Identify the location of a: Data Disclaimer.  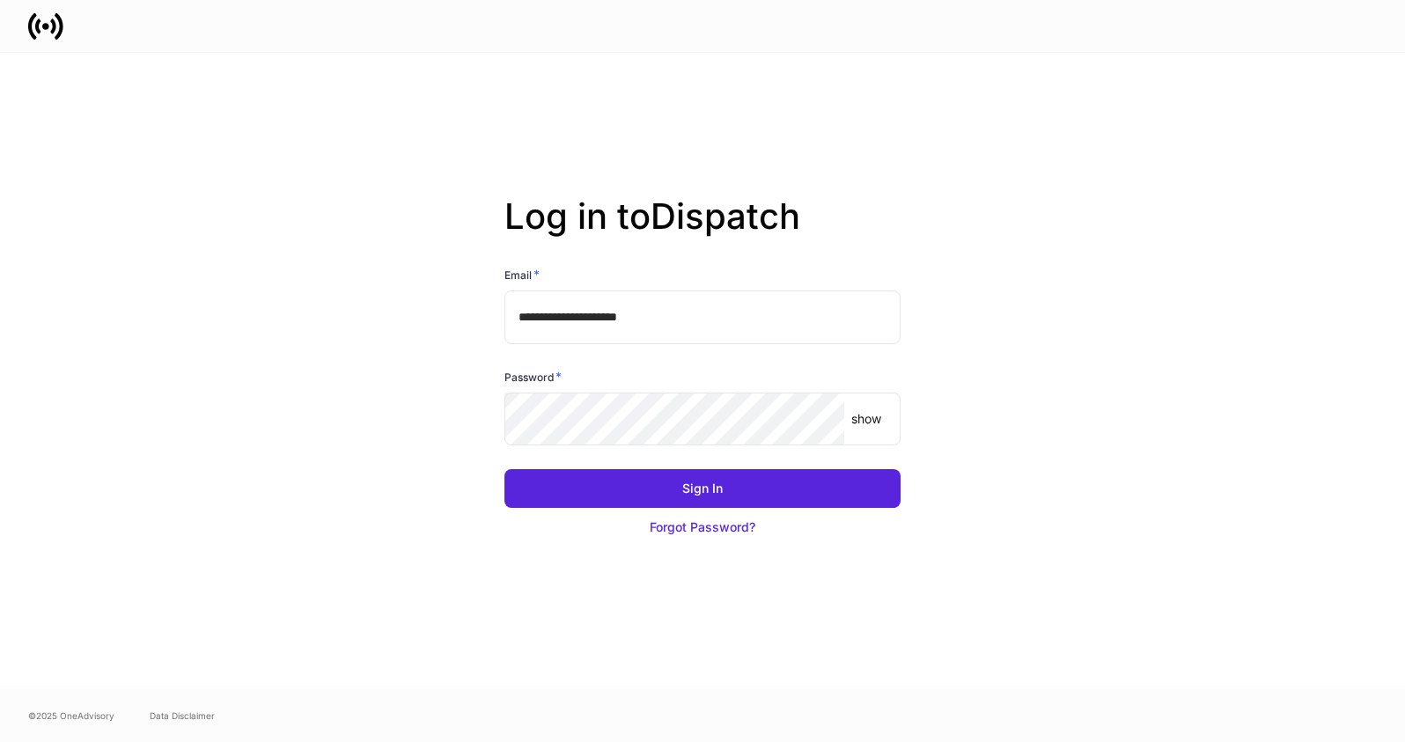
(182, 715).